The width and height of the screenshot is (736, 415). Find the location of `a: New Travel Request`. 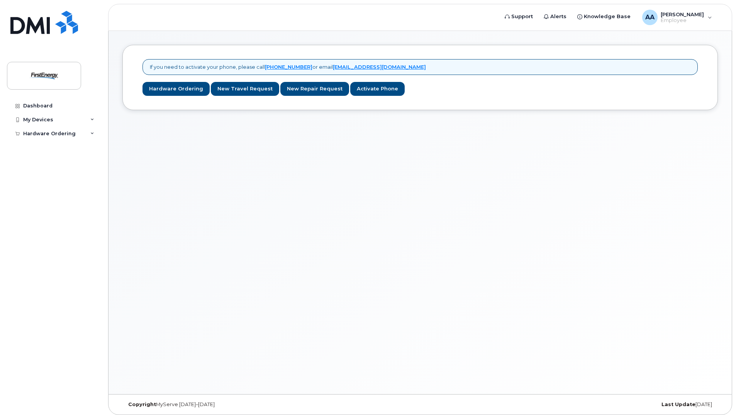

a: New Travel Request is located at coordinates (245, 89).